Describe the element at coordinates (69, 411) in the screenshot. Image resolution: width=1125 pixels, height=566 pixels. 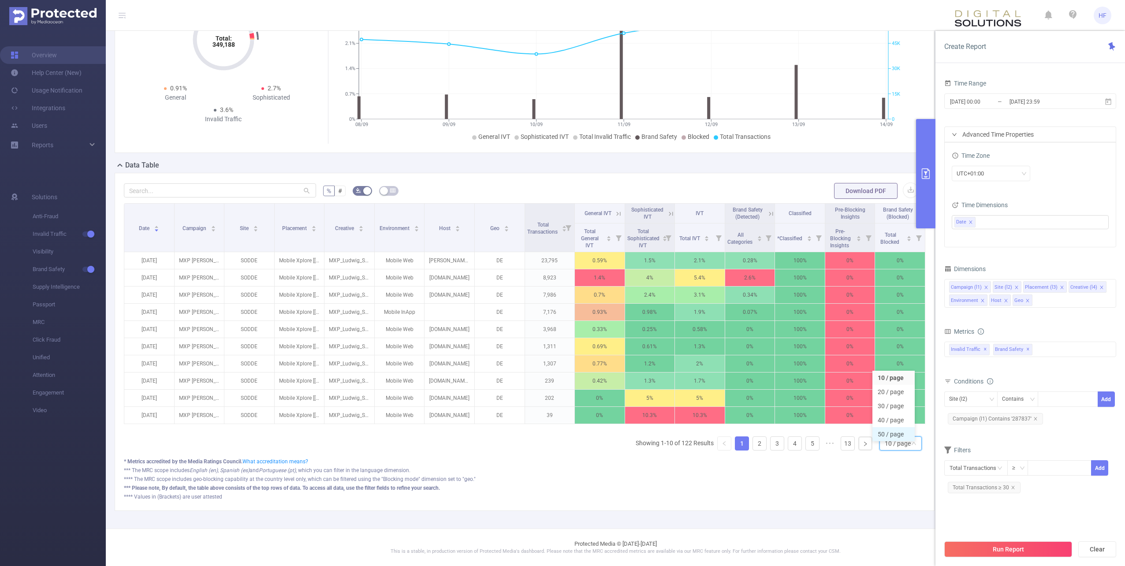
I see `span: Video` at that location.